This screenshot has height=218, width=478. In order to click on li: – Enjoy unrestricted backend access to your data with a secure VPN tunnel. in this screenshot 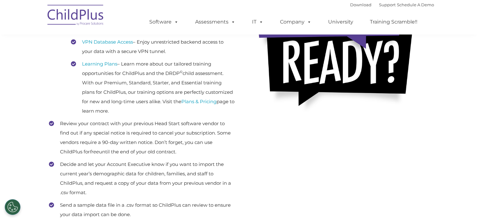, I will do `click(153, 47)`.